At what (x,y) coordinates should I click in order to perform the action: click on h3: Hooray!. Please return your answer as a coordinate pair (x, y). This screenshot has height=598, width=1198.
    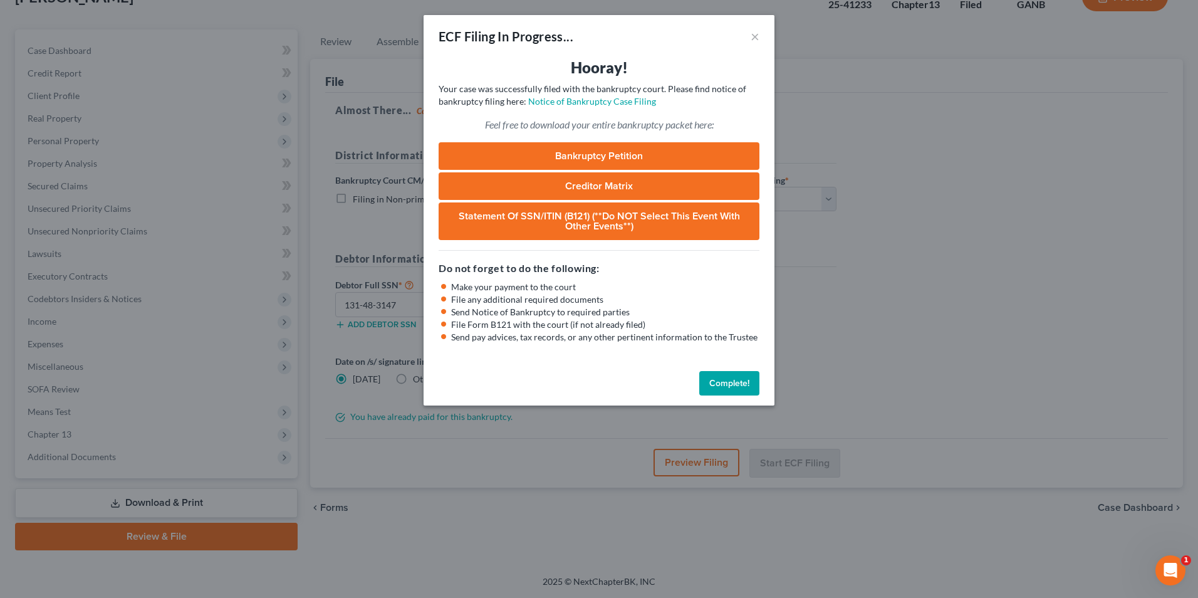
    Looking at the image, I should click on (599, 68).